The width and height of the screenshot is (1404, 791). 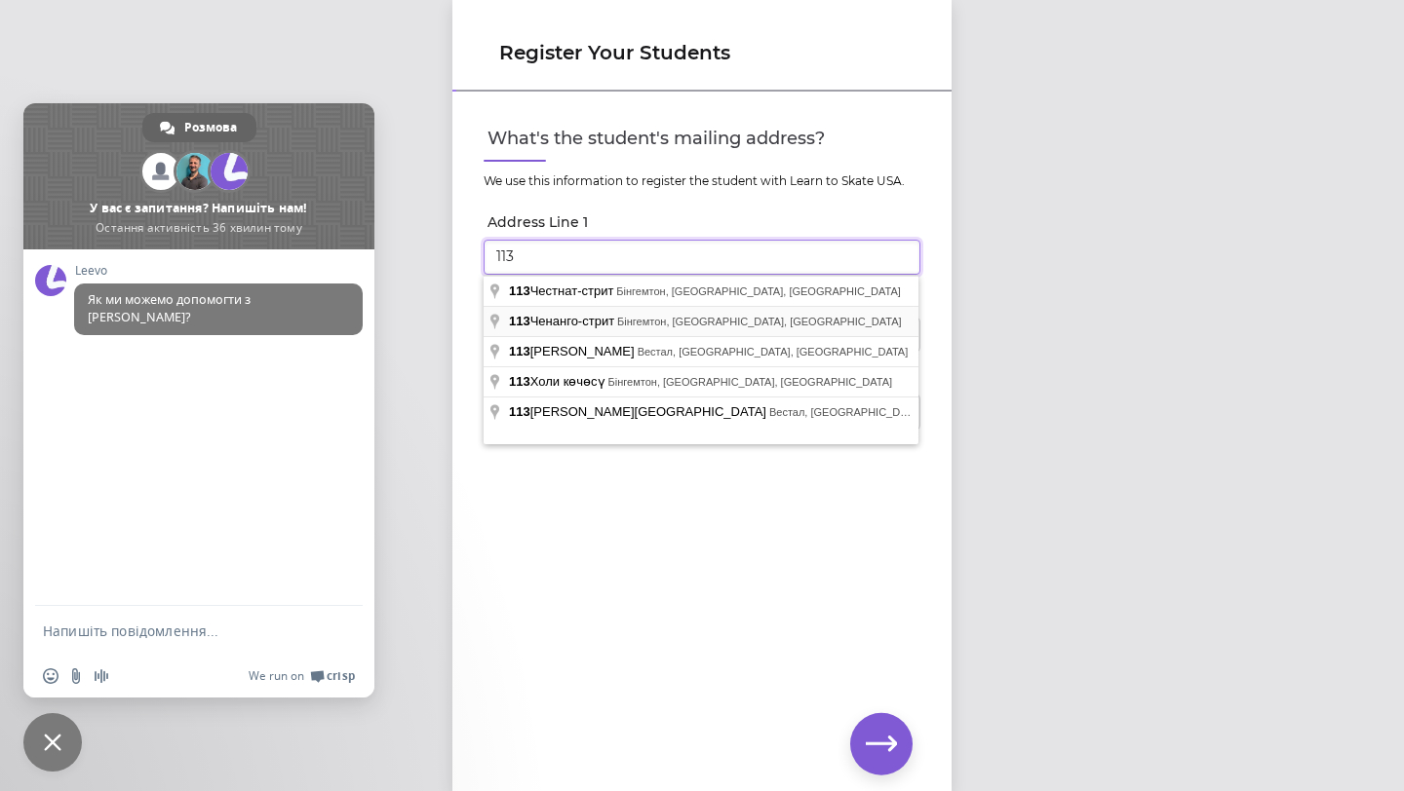 I want to click on span: Відправити файл, so click(x=76, y=676).